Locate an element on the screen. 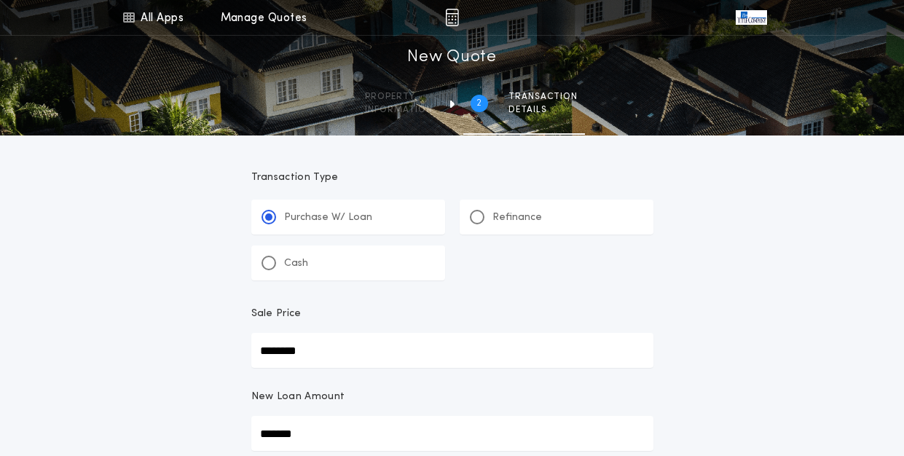 The width and height of the screenshot is (904, 456). span: information is located at coordinates (398, 110).